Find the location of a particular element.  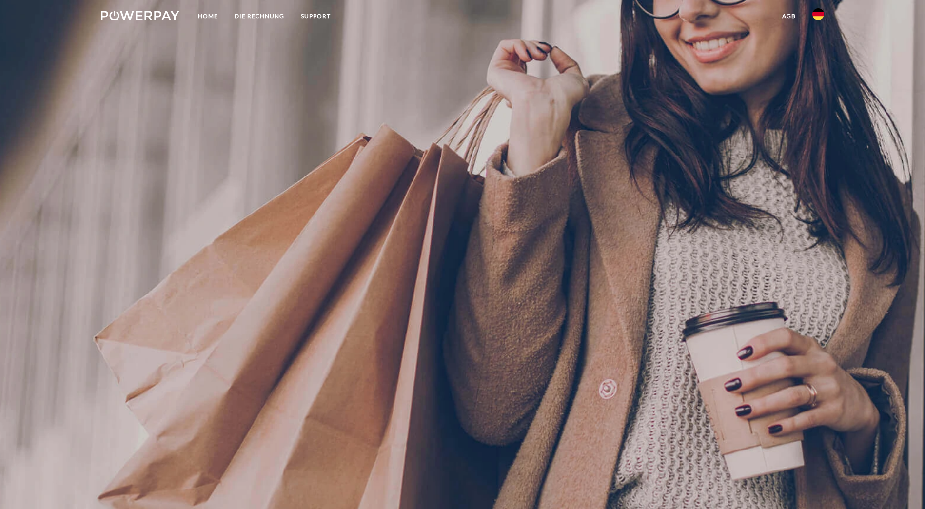

img: logo-powerpay-white.svg is located at coordinates (140, 16).